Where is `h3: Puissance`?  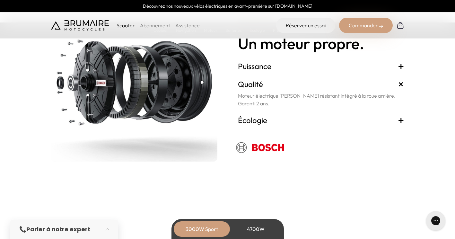 h3: Puissance is located at coordinates (321, 66).